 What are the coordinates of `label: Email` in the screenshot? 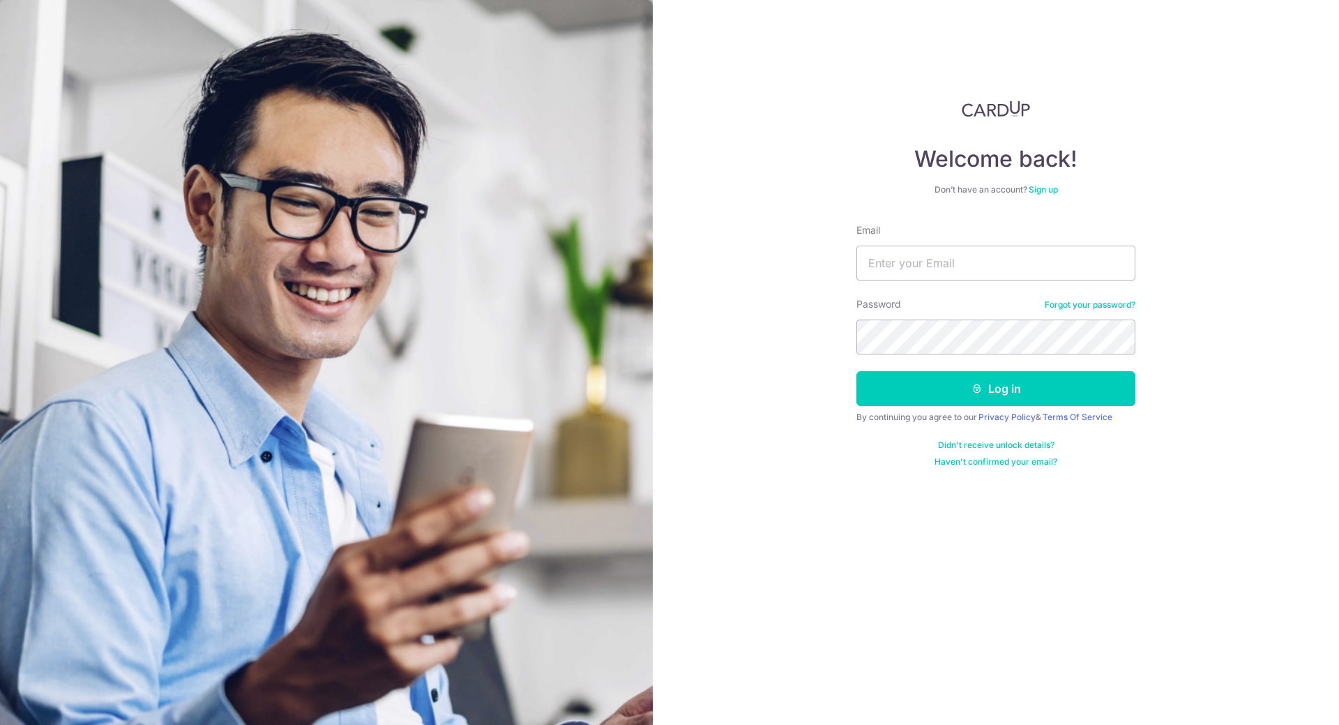 It's located at (868, 230).